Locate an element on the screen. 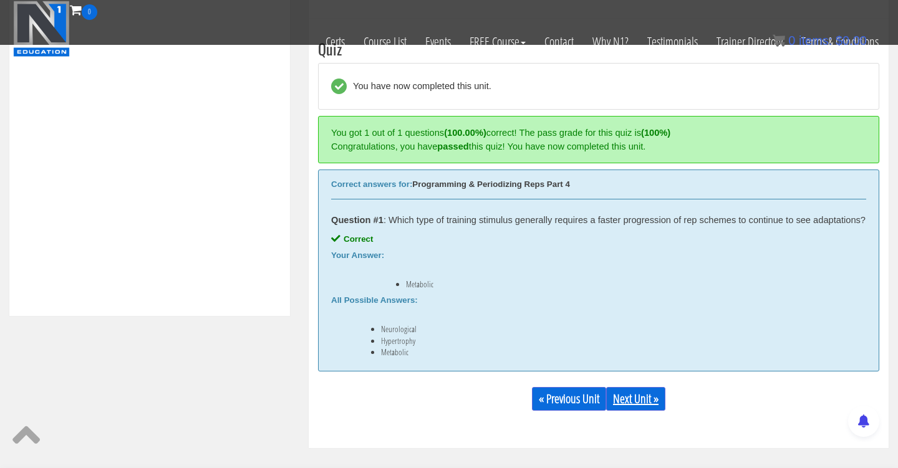 This screenshot has width=898, height=468. strong: (100%) is located at coordinates (655, 133).